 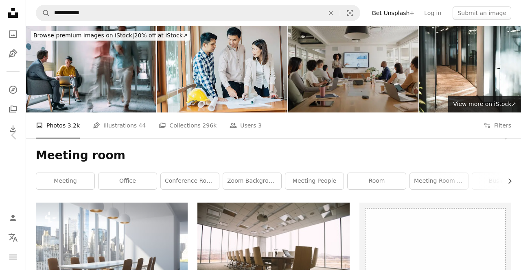 I want to click on img: Skilled architects at the Architects Group office transform blueprint concepts into reality, desi..., so click(x=222, y=69).